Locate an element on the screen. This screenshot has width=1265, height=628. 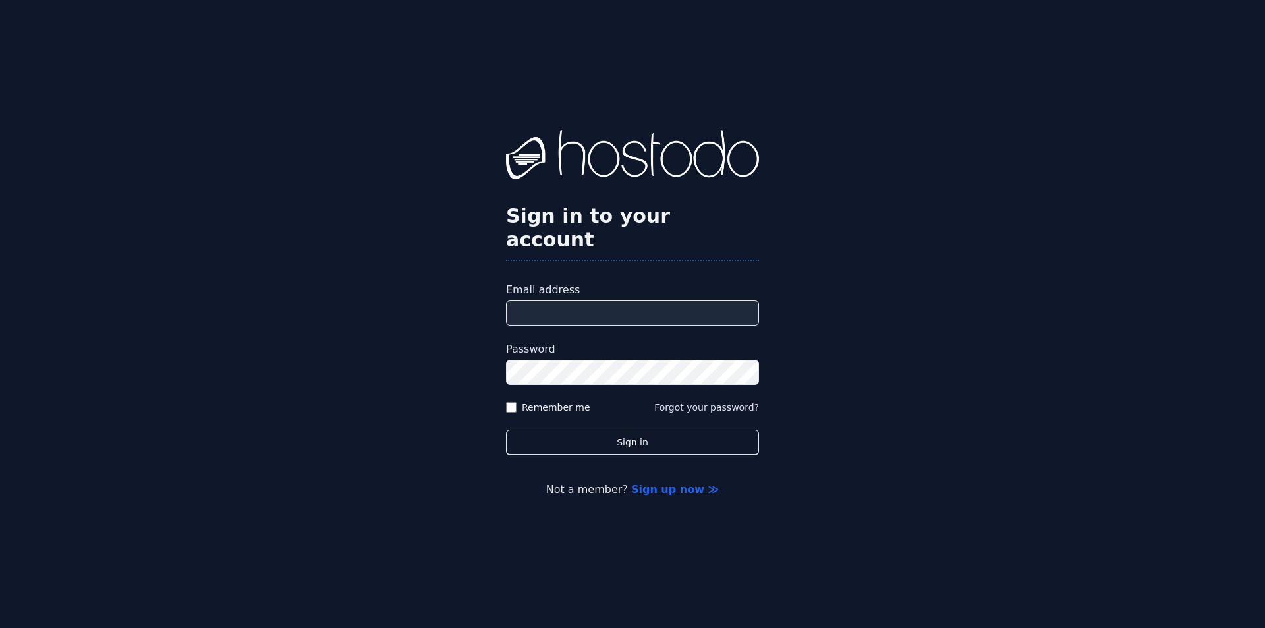
a: Sign up now ≫ is located at coordinates (675, 489).